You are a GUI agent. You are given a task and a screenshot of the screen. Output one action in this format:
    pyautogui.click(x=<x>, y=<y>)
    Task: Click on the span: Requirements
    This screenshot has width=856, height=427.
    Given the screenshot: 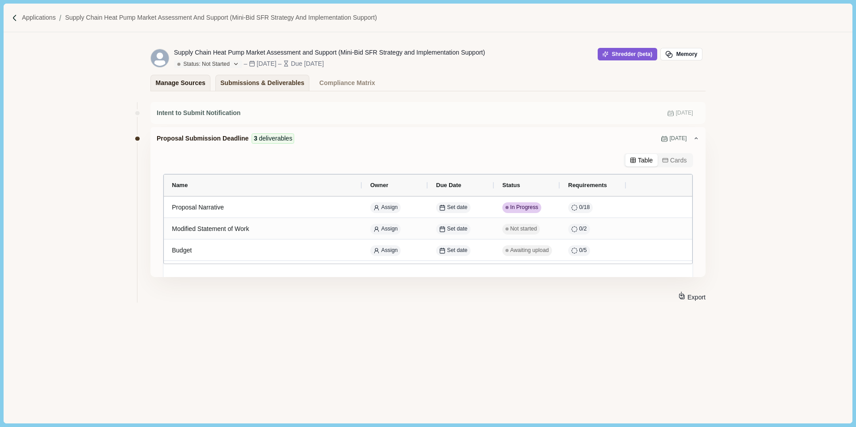 What is the action you would take?
    pyautogui.click(x=588, y=185)
    